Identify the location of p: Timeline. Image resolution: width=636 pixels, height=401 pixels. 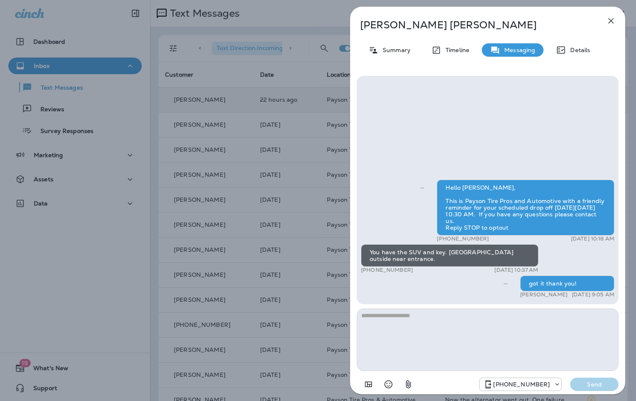
(455, 50).